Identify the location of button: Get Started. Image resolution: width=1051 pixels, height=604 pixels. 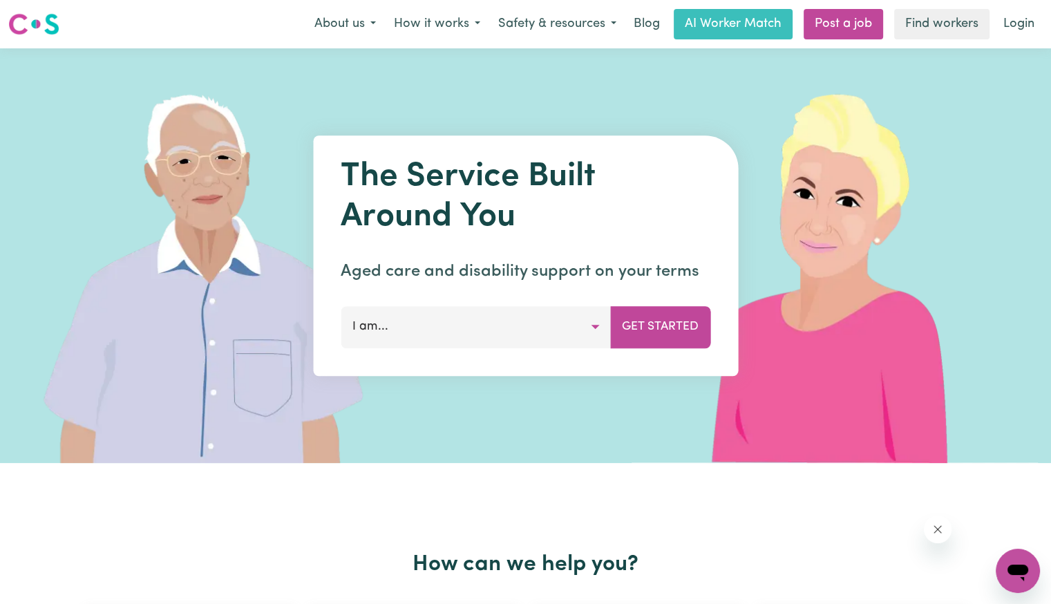
(660, 327).